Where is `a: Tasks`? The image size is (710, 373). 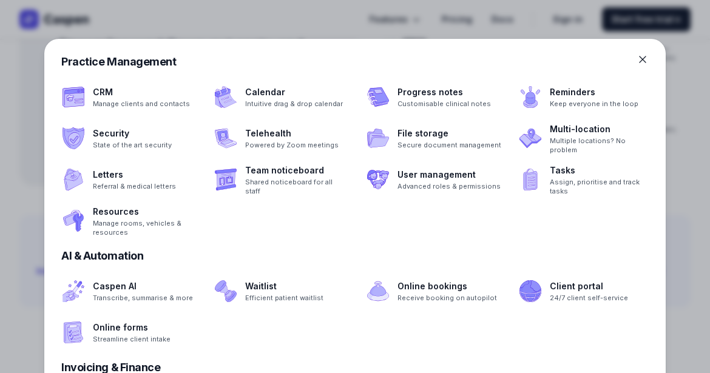 a: Tasks is located at coordinates (602, 171).